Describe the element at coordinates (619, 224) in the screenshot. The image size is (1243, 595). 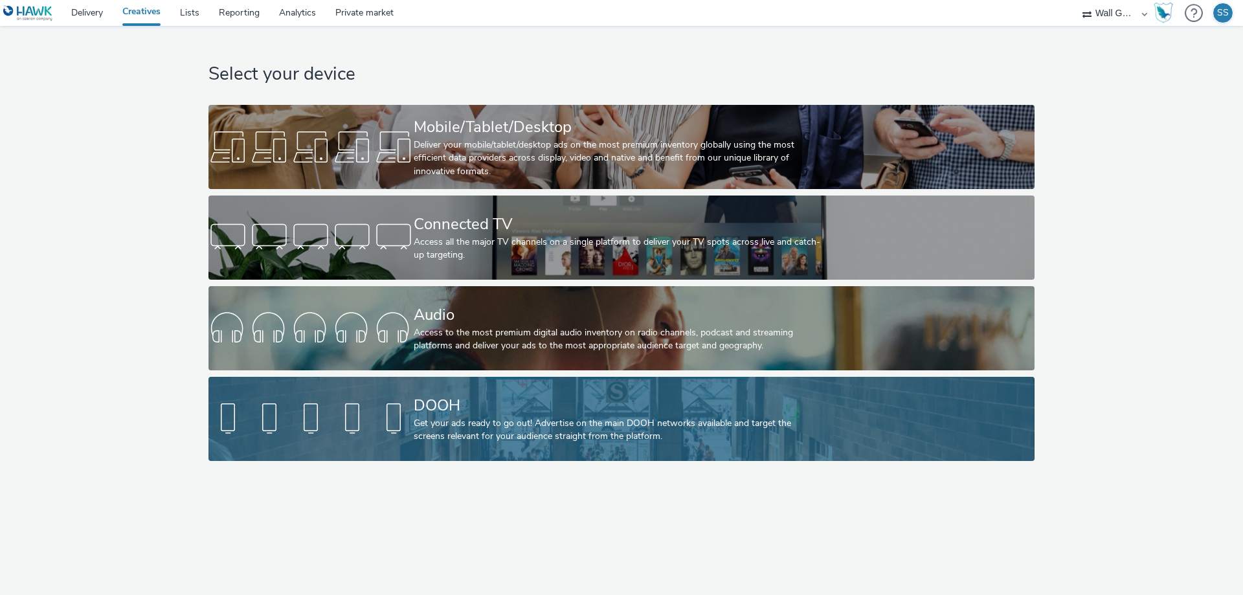
I see `div: Connected TV` at that location.